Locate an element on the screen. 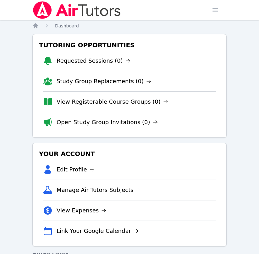  a: Link Your Google Calendar is located at coordinates (98, 231).